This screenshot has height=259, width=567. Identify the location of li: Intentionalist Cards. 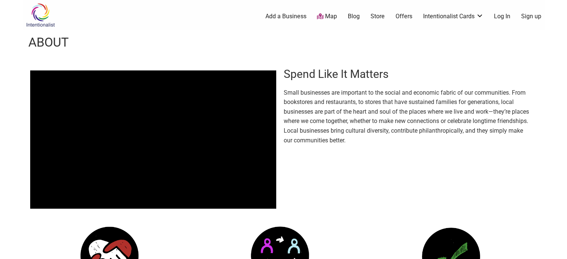
(453, 16).